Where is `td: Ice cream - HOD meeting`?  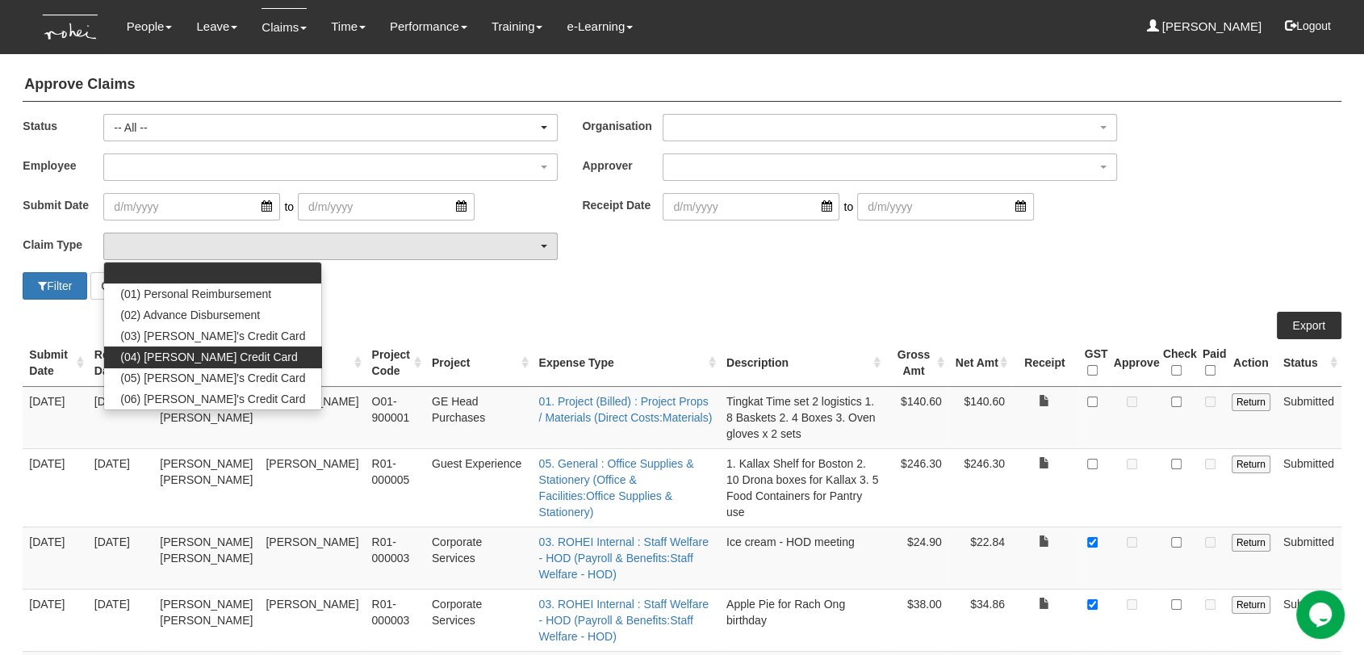 td: Ice cream - HOD meeting is located at coordinates (802, 557).